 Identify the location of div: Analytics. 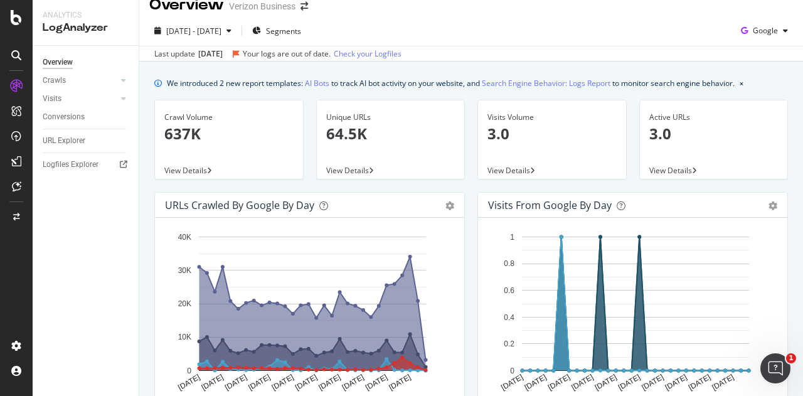
(85, 15).